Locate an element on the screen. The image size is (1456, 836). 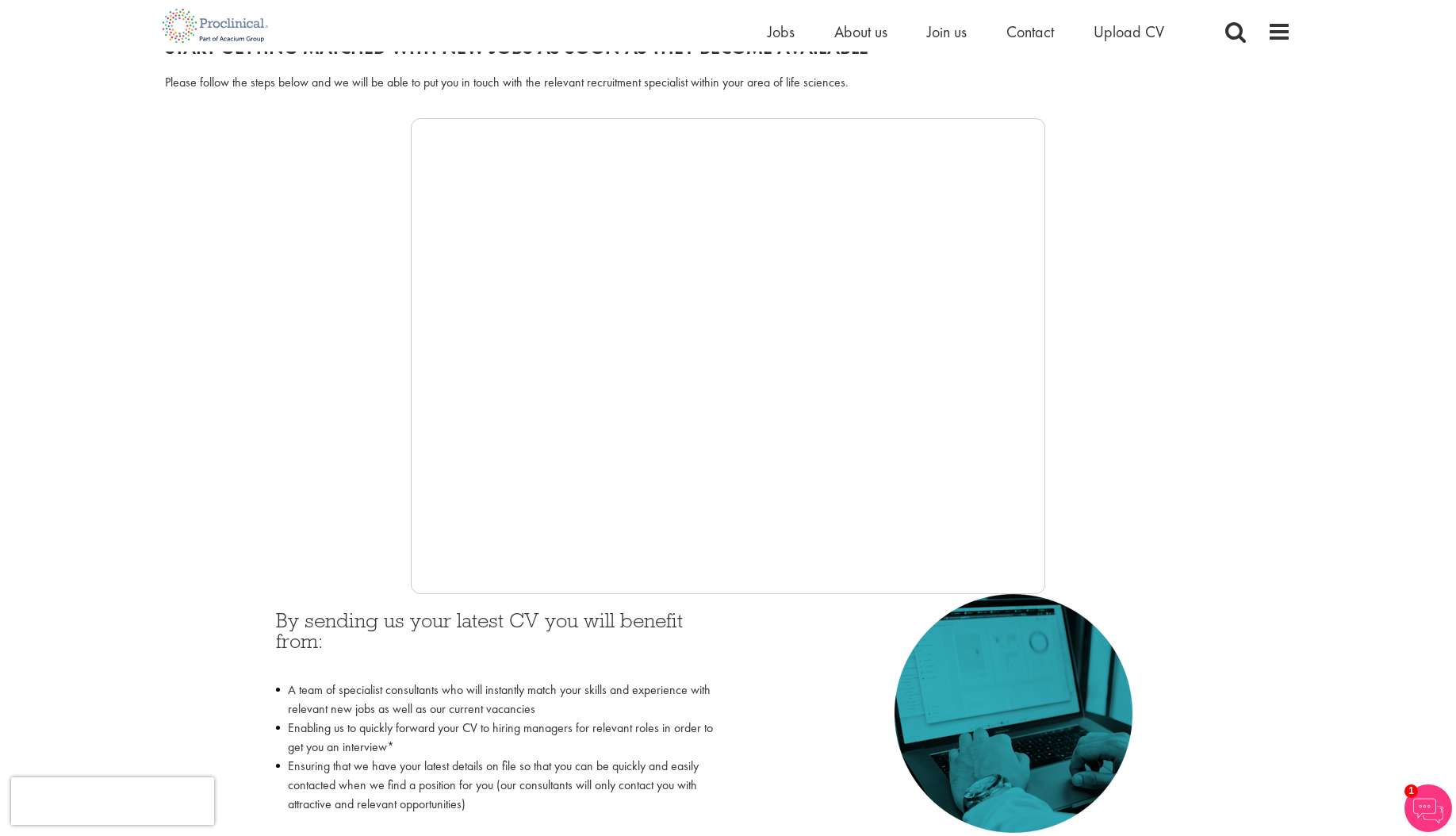
li: Enabling us to quickly forward your CV to hiring managers for relevant roles in order to get you ... is located at coordinates (496, 738).